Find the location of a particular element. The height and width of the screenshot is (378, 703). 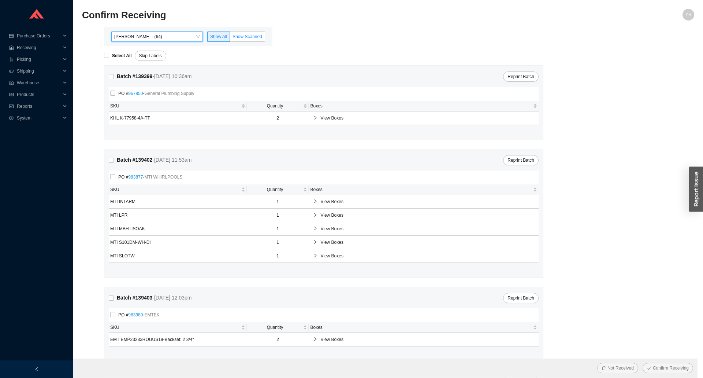

strong: Batch # 139403 is located at coordinates (134, 298).